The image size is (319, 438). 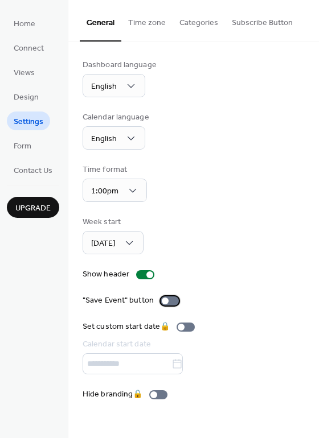 What do you see at coordinates (33, 207) in the screenshot?
I see `button: Upgrade` at bounding box center [33, 207].